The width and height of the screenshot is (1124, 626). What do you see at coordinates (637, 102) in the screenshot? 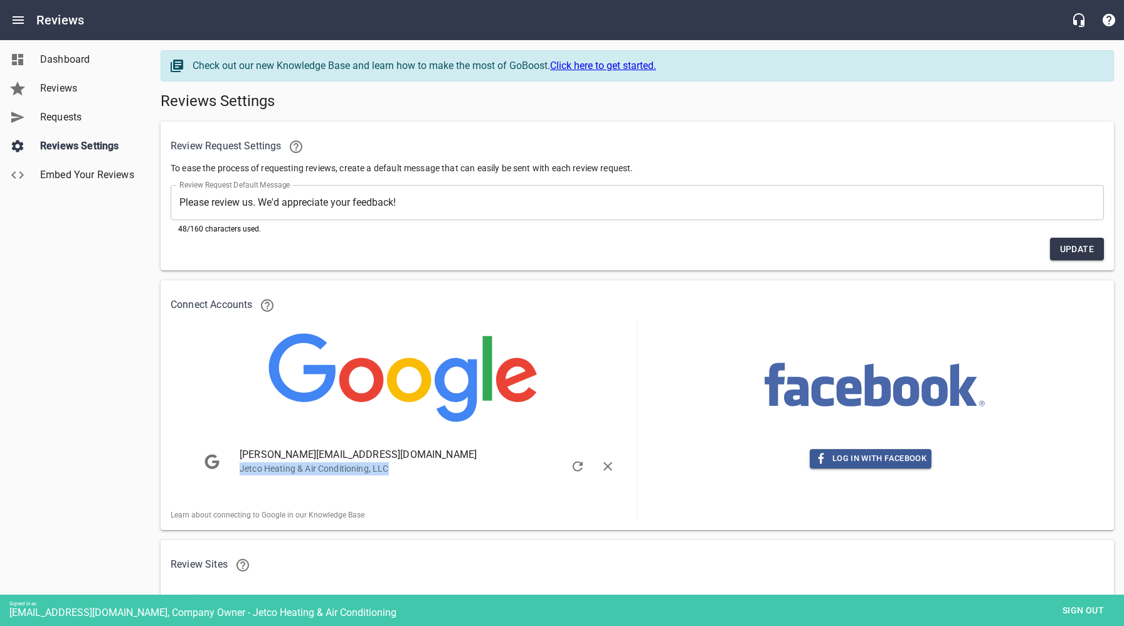
I see `h5: Reviews Settings` at bounding box center [637, 102].